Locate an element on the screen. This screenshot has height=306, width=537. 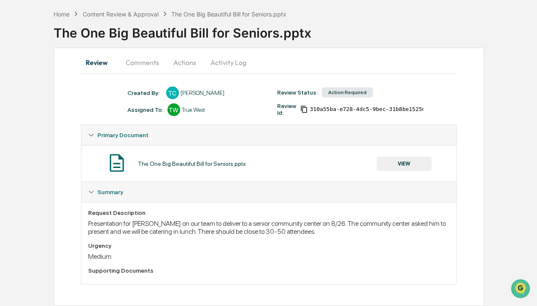
span: Copy Id is located at coordinates (304, 109).